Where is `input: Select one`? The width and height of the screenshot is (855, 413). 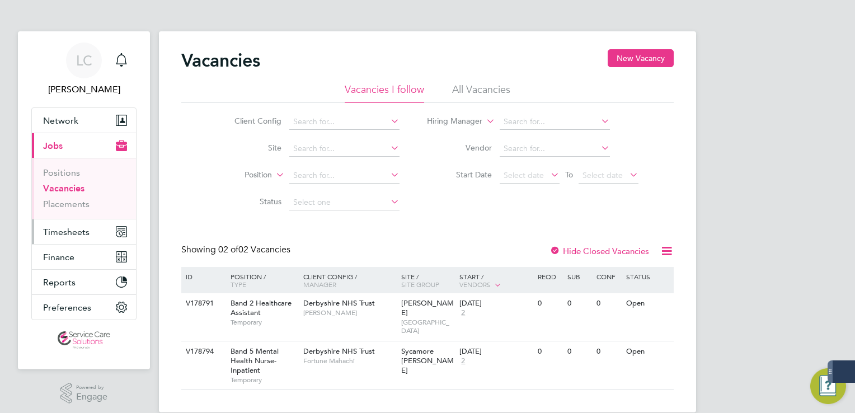
input: Select one is located at coordinates (344, 203).